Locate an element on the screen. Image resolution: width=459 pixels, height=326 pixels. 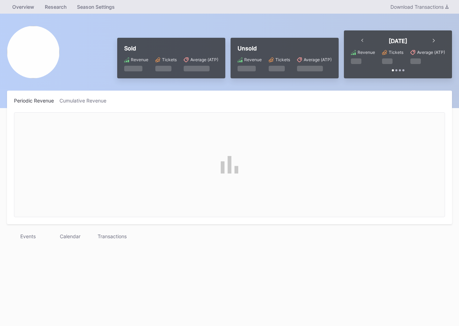
div: Unsold is located at coordinates (284, 48).